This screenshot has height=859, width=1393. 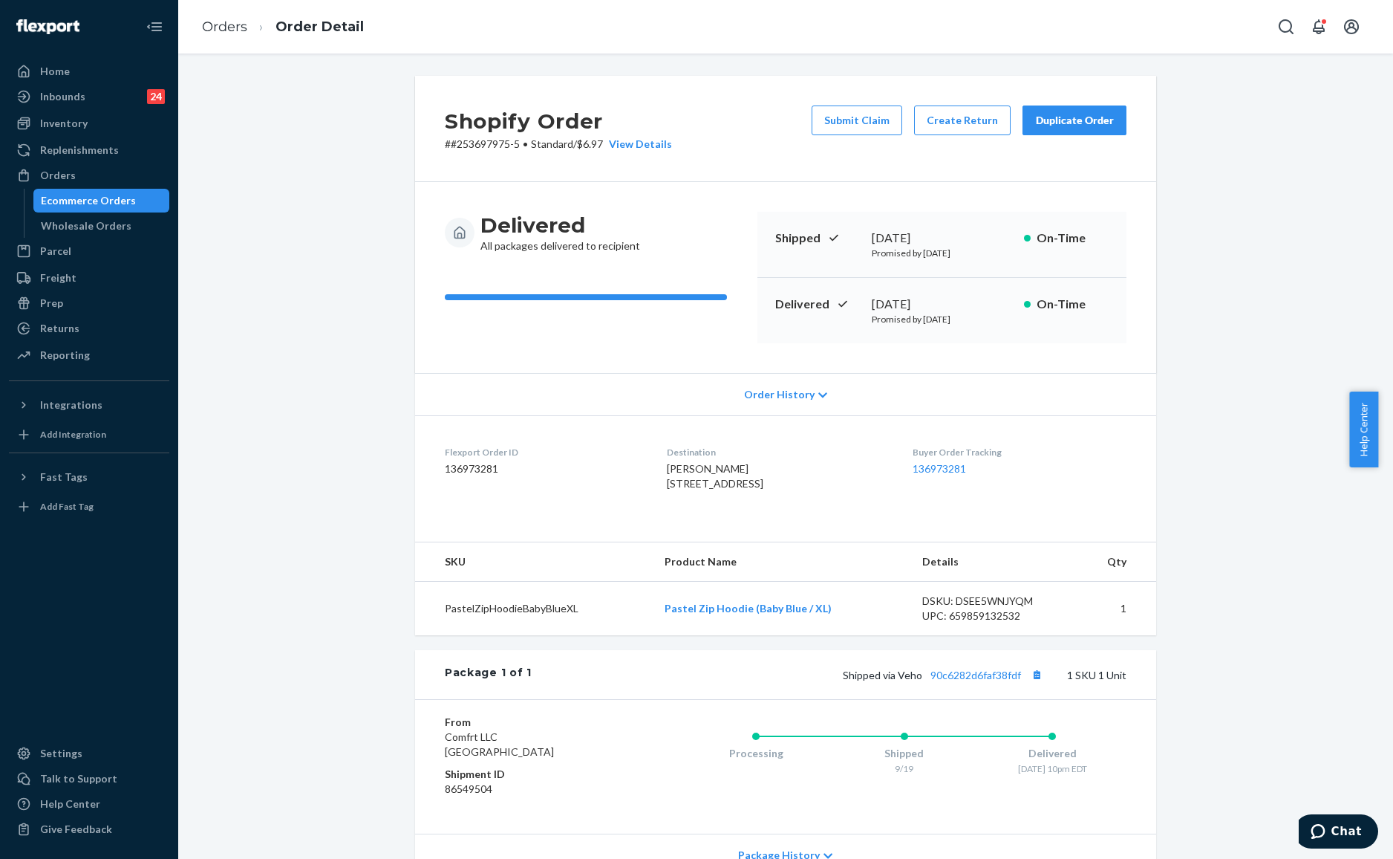 I want to click on a: 90c6282d6faf38fdf, so click(x=976, y=674).